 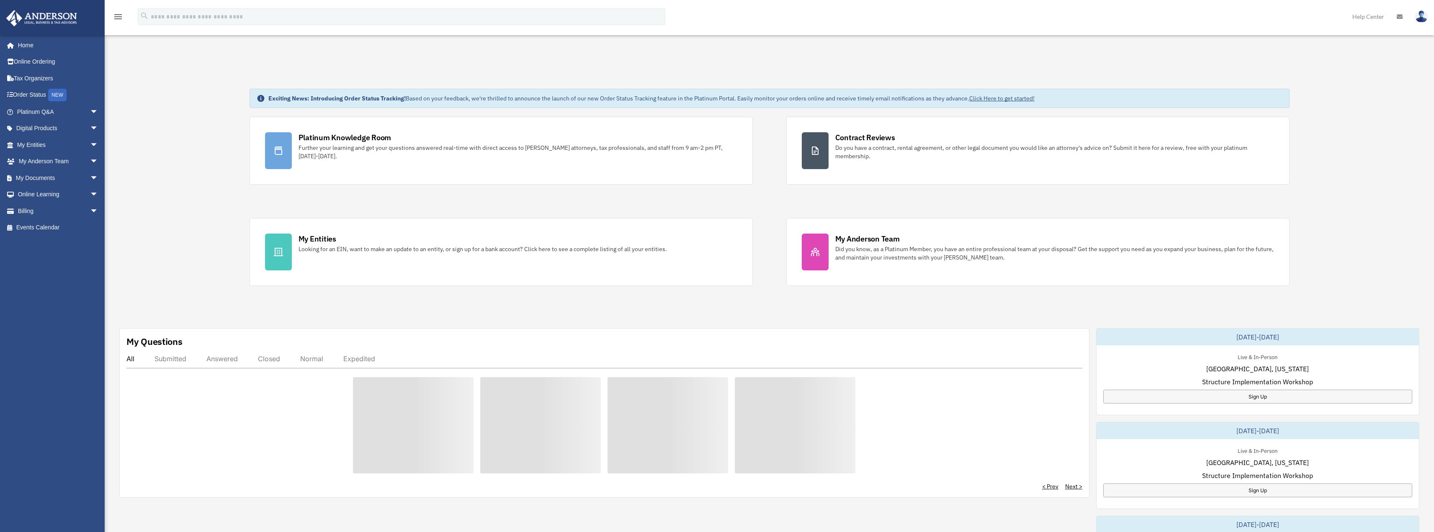 I want to click on div: Normal, so click(x=312, y=359).